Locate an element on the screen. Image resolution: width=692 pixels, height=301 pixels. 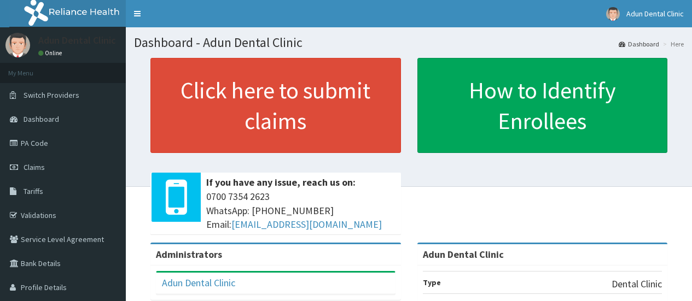
a: Dashboard is located at coordinates (639, 44).